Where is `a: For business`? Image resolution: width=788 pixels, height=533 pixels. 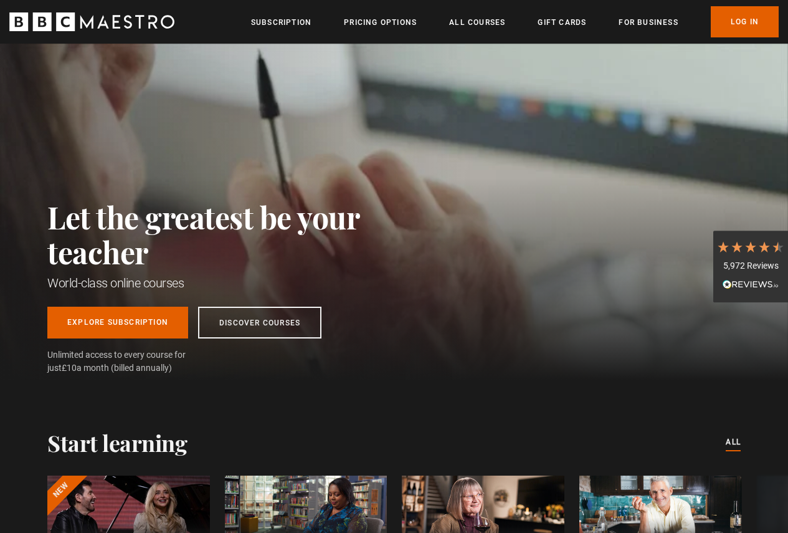
a: For business is located at coordinates (648, 22).